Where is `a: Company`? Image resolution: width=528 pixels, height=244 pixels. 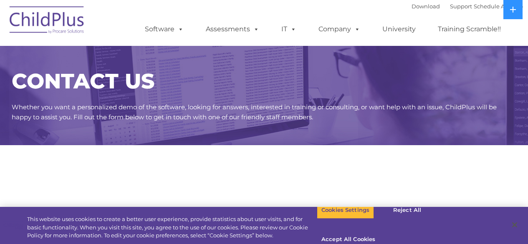
a: Company is located at coordinates (339, 29).